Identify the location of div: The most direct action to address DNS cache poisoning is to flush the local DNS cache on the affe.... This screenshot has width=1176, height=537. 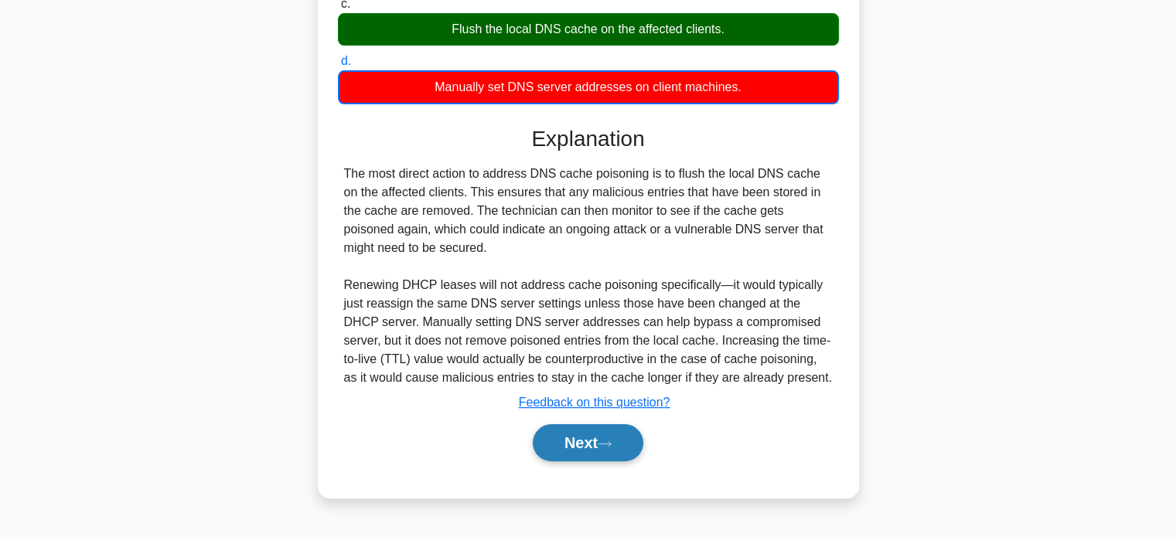
(588, 276).